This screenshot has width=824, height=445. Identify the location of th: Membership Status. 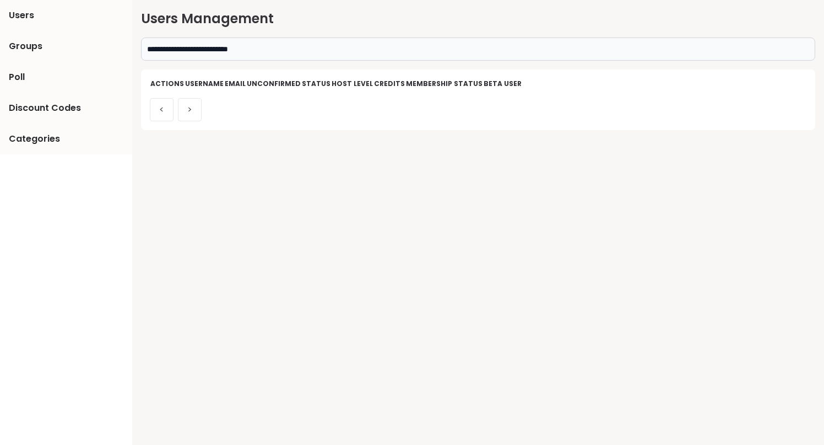
(444, 84).